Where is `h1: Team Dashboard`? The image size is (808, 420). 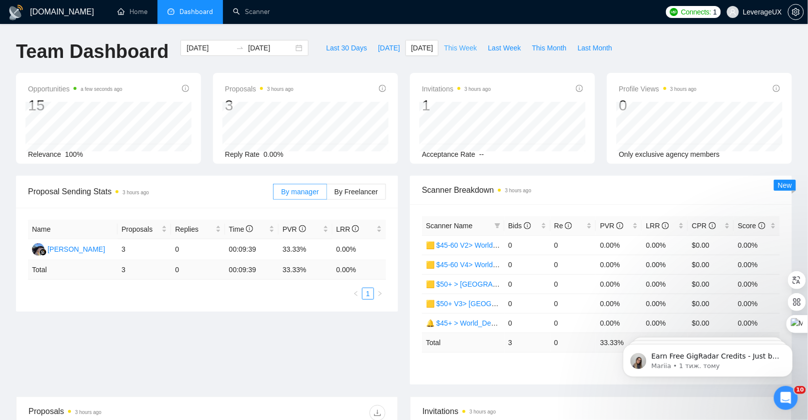 h1: Team Dashboard is located at coordinates (92, 51).